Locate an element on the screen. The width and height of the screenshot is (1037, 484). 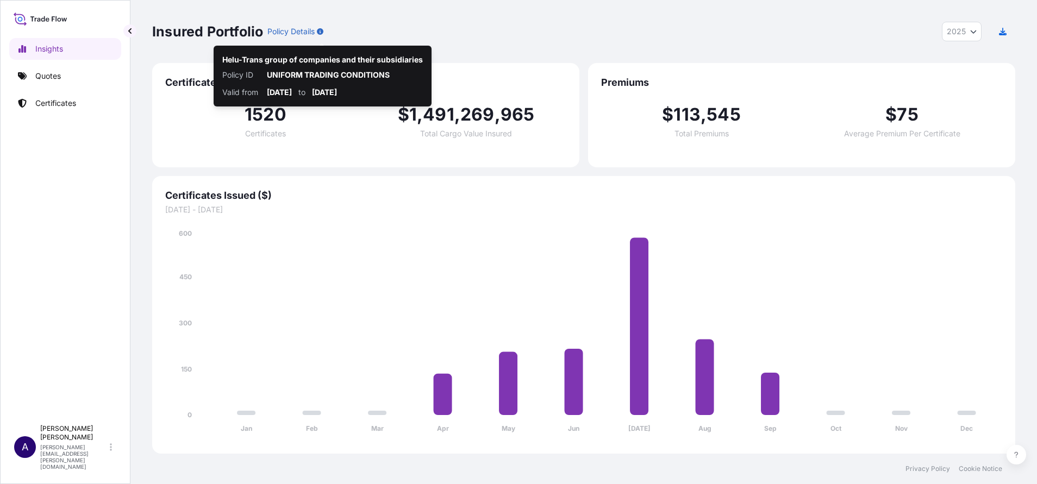
tspan: Oct is located at coordinates (836, 428).